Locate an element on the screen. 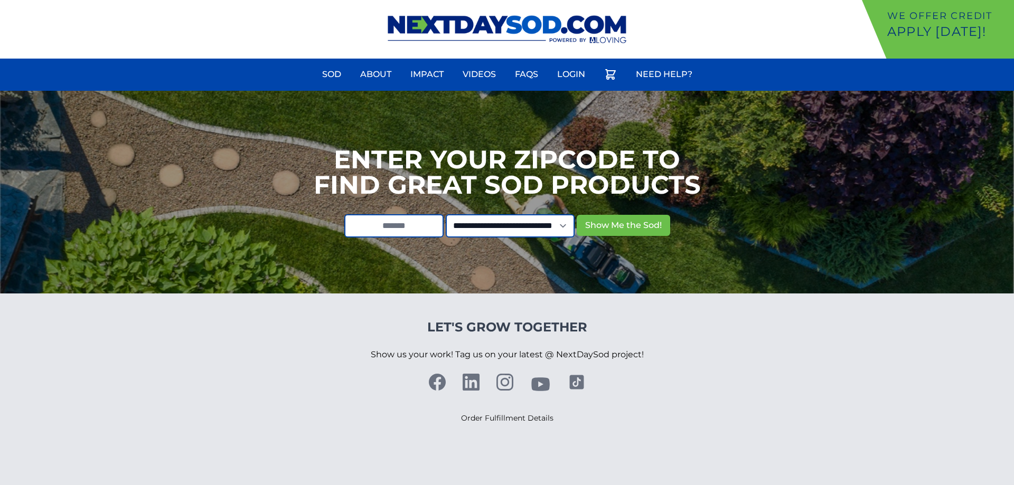 Image resolution: width=1014 pixels, height=485 pixels. button: Show Me the Sod! is located at coordinates (623, 226).